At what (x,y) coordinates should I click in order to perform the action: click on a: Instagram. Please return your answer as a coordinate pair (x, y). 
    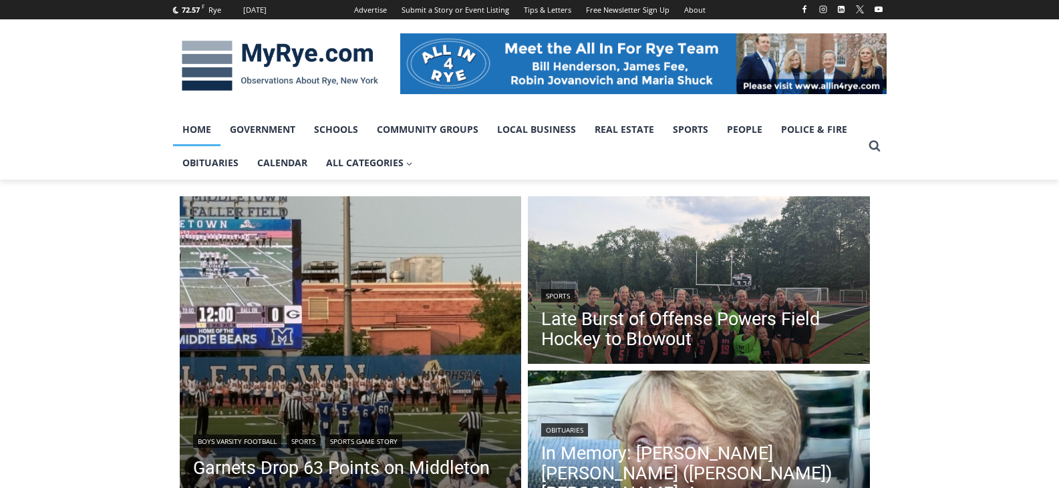
    Looking at the image, I should click on (823, 9).